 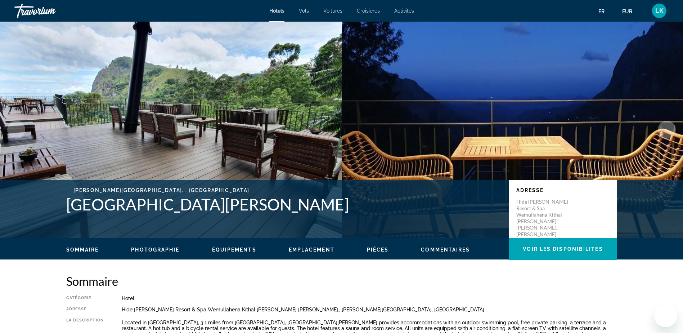 I want to click on button: Pièces, so click(x=377, y=249).